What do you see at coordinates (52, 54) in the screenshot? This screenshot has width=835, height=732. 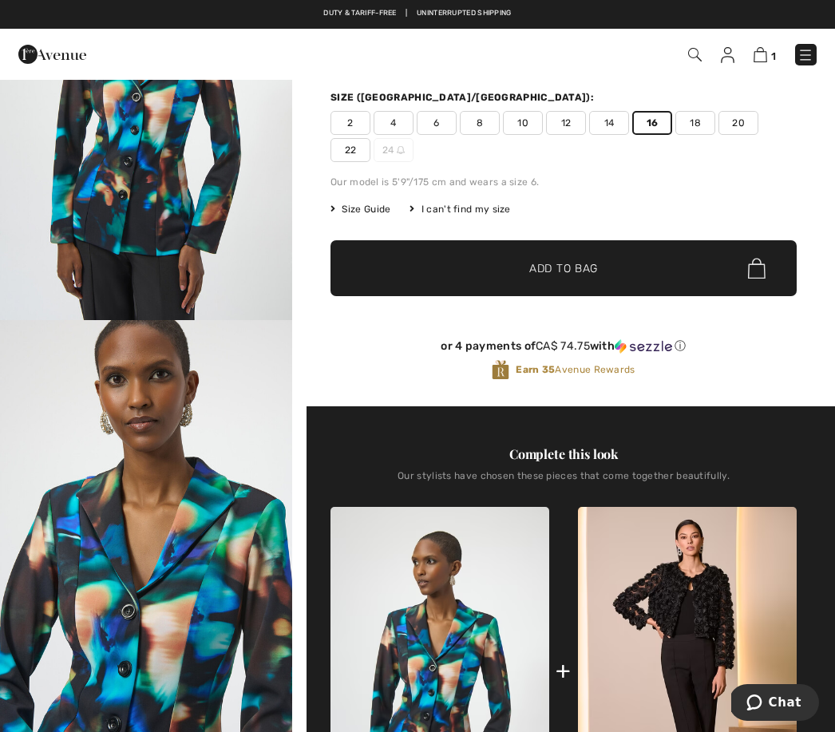 I see `img: 1ère Avenue` at bounding box center [52, 54].